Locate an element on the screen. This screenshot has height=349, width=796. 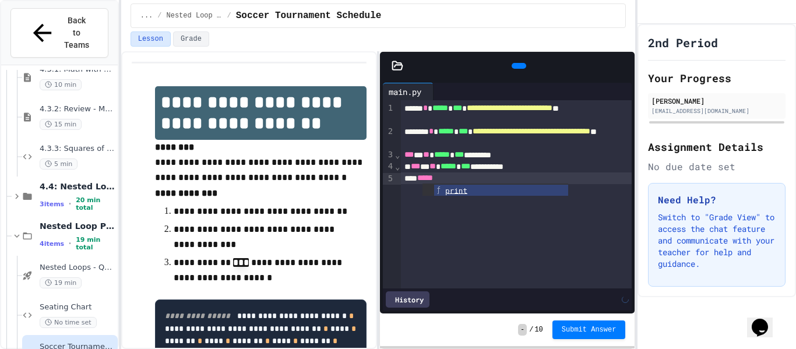
h2: Your Progress is located at coordinates (716, 78).